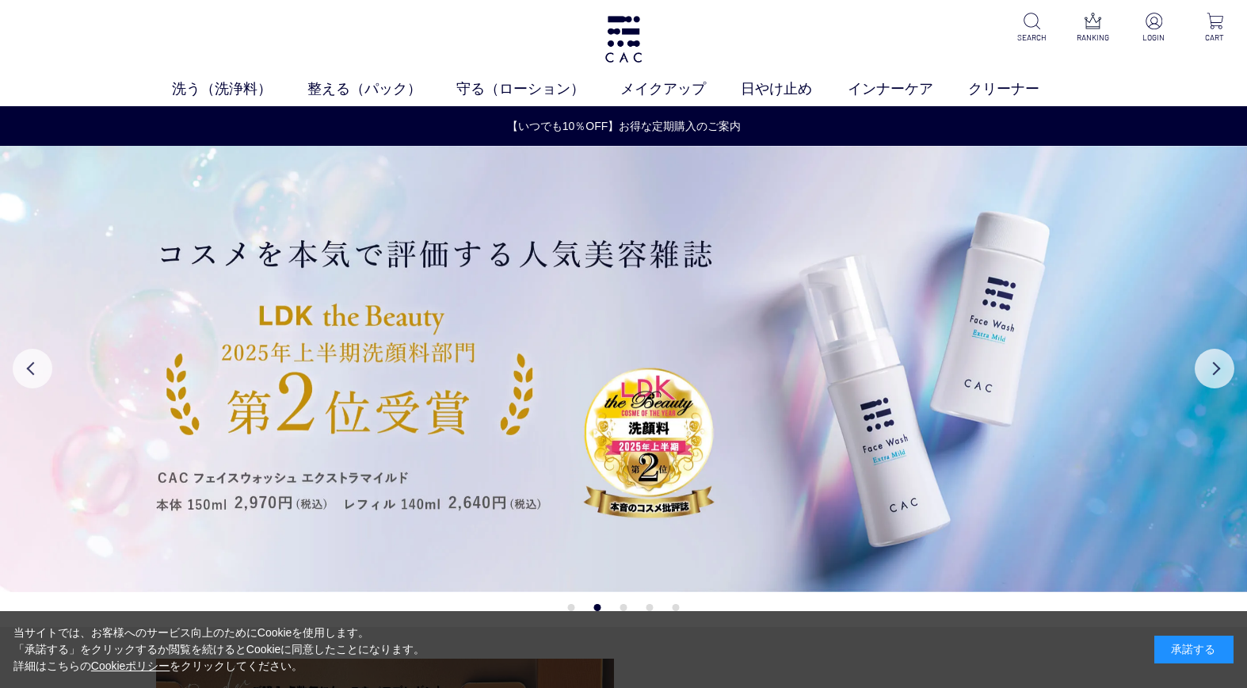 The image size is (1247, 688). I want to click on a: 日やけ止め, so click(794, 89).